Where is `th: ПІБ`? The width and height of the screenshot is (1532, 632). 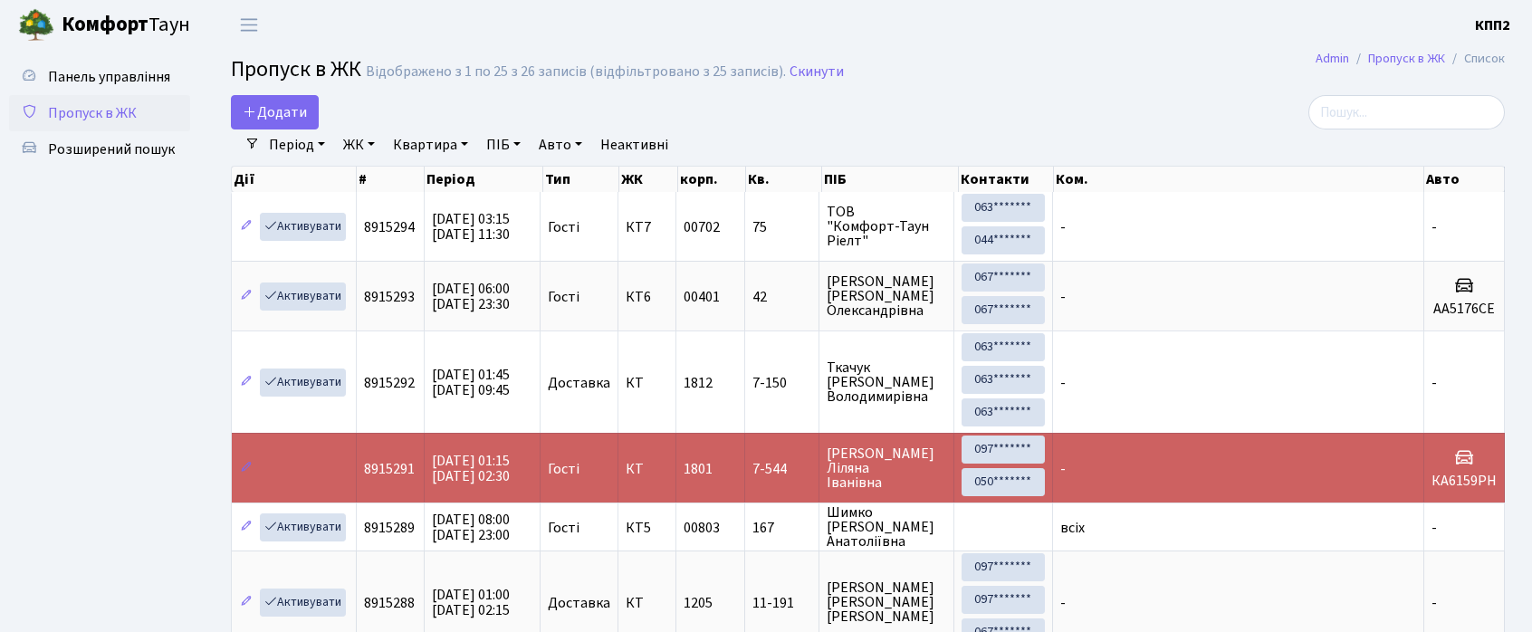
th: ПІБ is located at coordinates (890, 179).